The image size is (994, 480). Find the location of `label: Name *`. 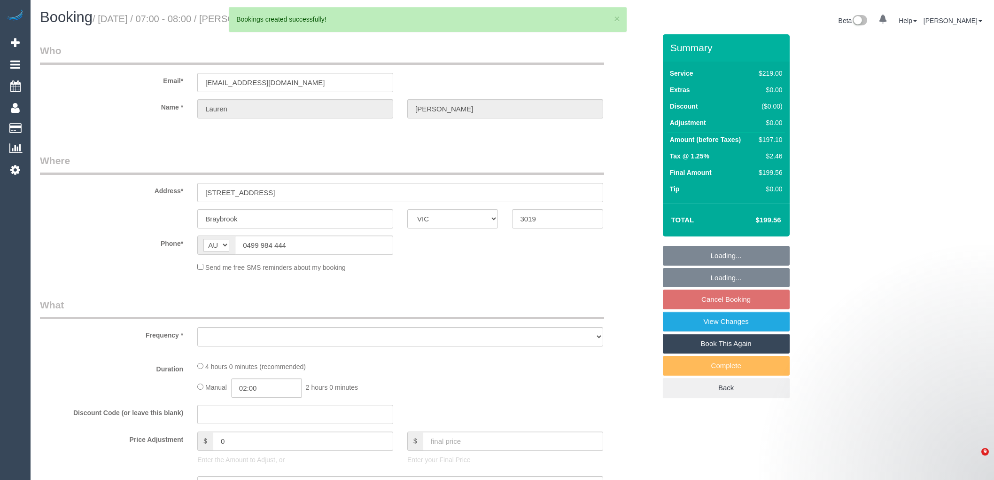

label: Name * is located at coordinates (111, 105).